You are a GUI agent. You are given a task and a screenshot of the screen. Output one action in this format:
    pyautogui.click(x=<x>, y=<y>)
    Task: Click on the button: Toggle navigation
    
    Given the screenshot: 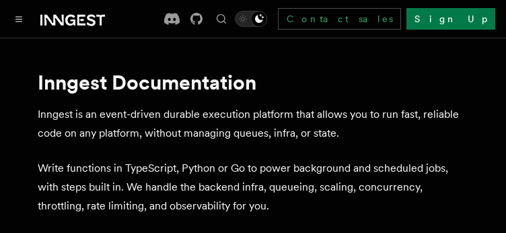 What is the action you would take?
    pyautogui.click(x=19, y=19)
    